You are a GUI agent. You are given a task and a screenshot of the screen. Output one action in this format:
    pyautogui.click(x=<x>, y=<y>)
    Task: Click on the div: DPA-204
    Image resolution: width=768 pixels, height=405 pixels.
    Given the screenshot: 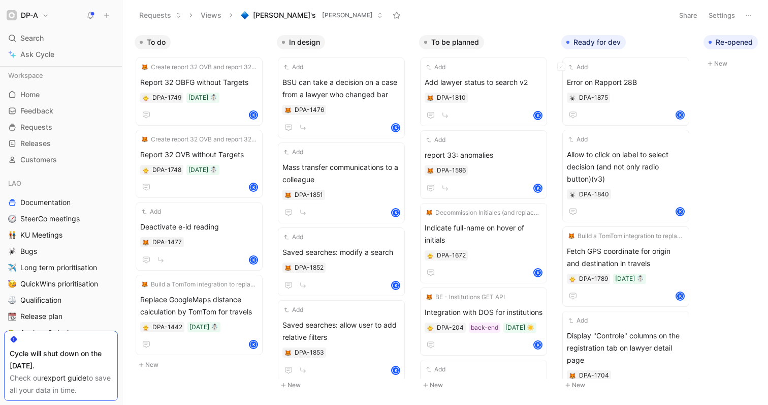 What is the action you would take?
    pyautogui.click(x=450, y=327)
    